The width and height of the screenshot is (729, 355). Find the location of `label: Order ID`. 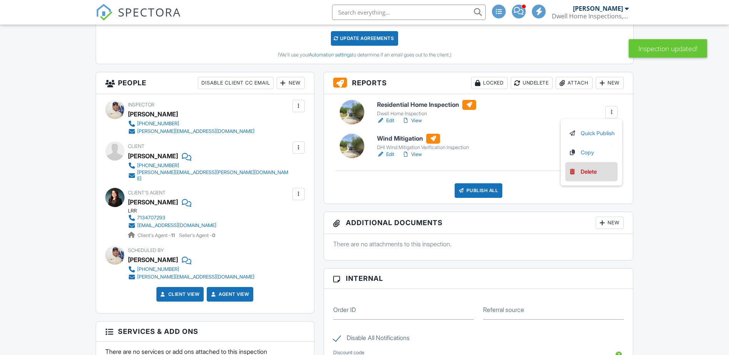

label: Order ID is located at coordinates (344, 310).